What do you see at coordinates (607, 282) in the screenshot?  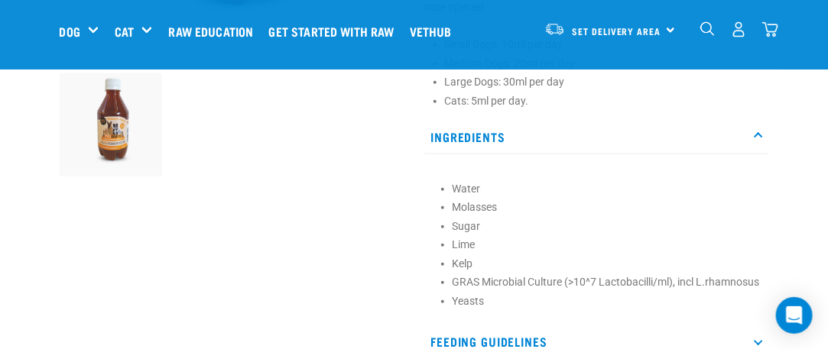 I see `li: GRAS Microbial Culture (>10^7 Lactobacilli/ml), incl L.rhamnosus` at bounding box center [607, 282].